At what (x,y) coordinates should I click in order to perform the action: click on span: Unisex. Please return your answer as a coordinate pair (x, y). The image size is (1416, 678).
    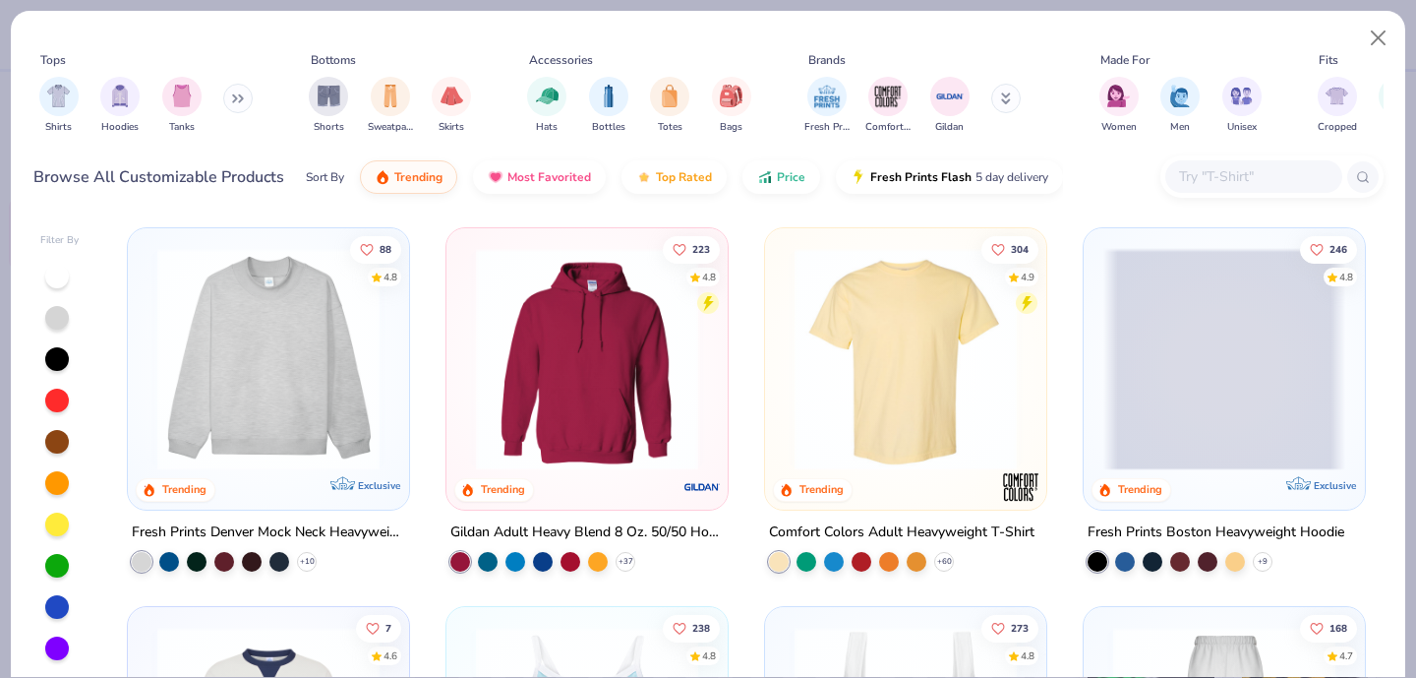
    Looking at the image, I should click on (1242, 127).